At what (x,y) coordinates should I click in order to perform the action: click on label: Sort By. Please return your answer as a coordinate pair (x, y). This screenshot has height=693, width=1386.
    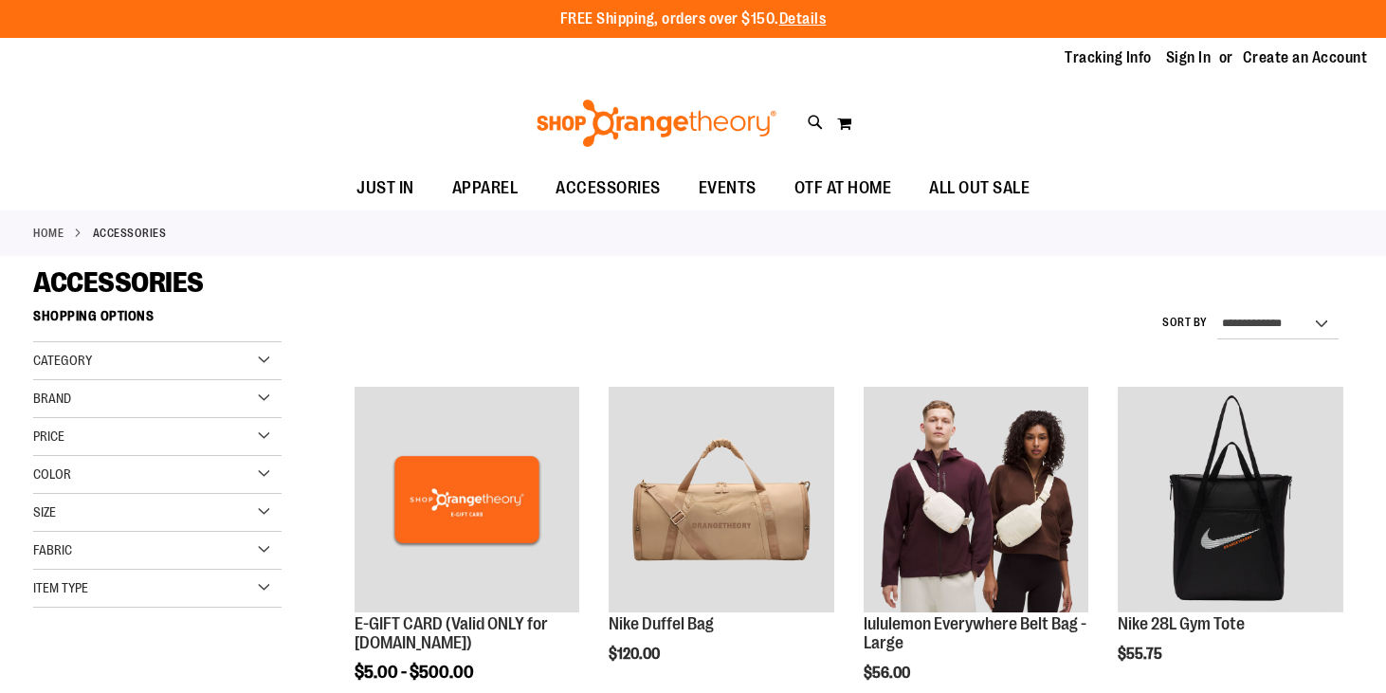
    Looking at the image, I should click on (1185, 322).